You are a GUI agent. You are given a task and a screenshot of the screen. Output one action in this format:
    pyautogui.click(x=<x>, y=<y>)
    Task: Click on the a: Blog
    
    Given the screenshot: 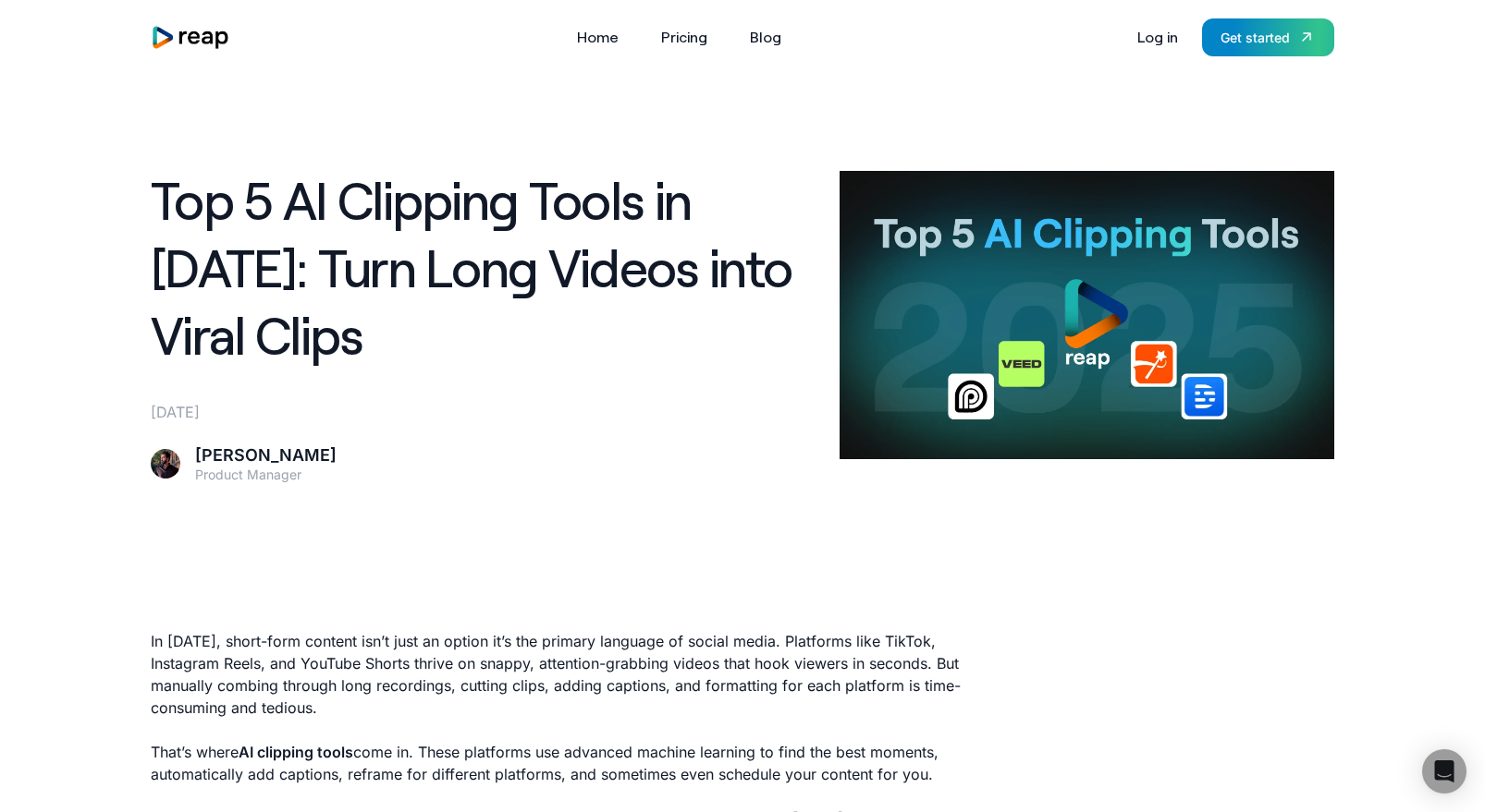 What is the action you would take?
    pyautogui.click(x=765, y=37)
    